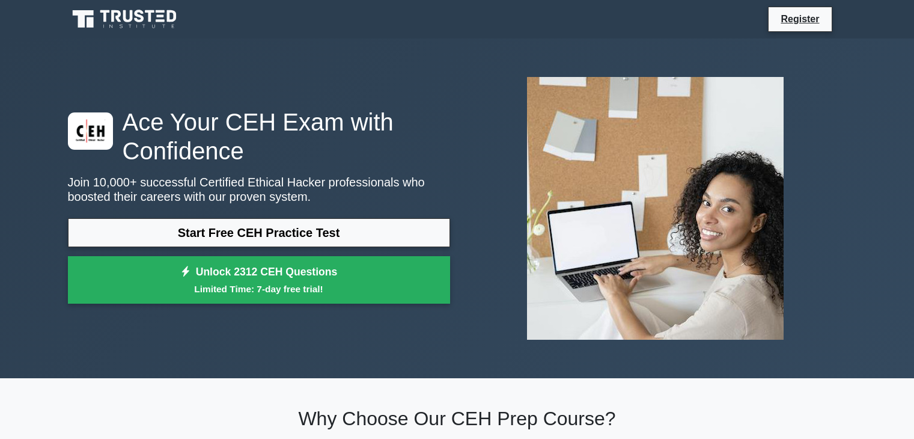  I want to click on a: Register, so click(800, 19).